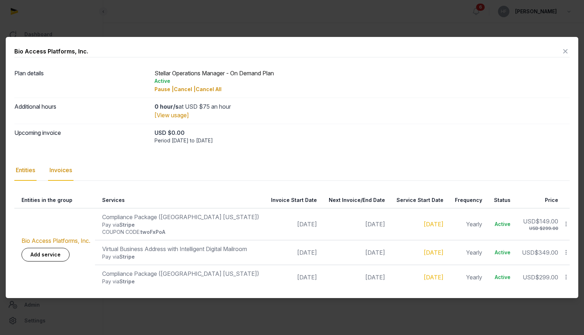  I want to click on th: Next Invoice/End Date, so click(355, 200).